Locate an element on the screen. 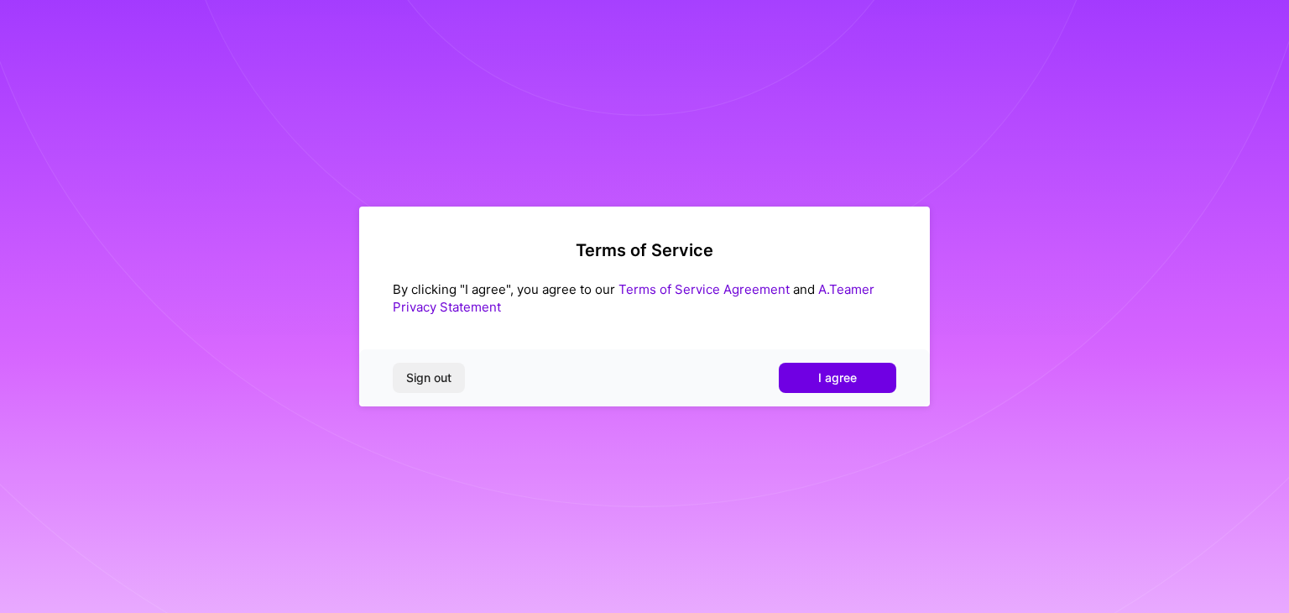 Image resolution: width=1289 pixels, height=613 pixels. button: I agree is located at coordinates (838, 378).